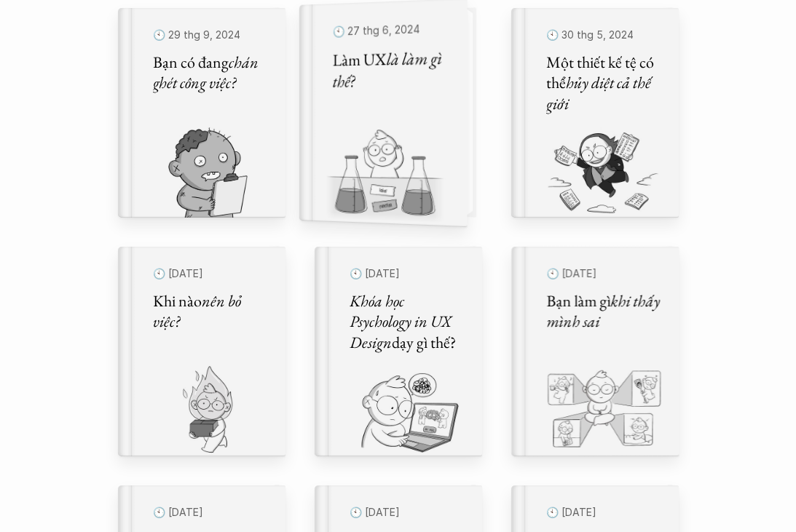 This screenshot has width=796, height=532. Describe the element at coordinates (604, 311) in the screenshot. I see `h5: Bạn làm gì` at that location.